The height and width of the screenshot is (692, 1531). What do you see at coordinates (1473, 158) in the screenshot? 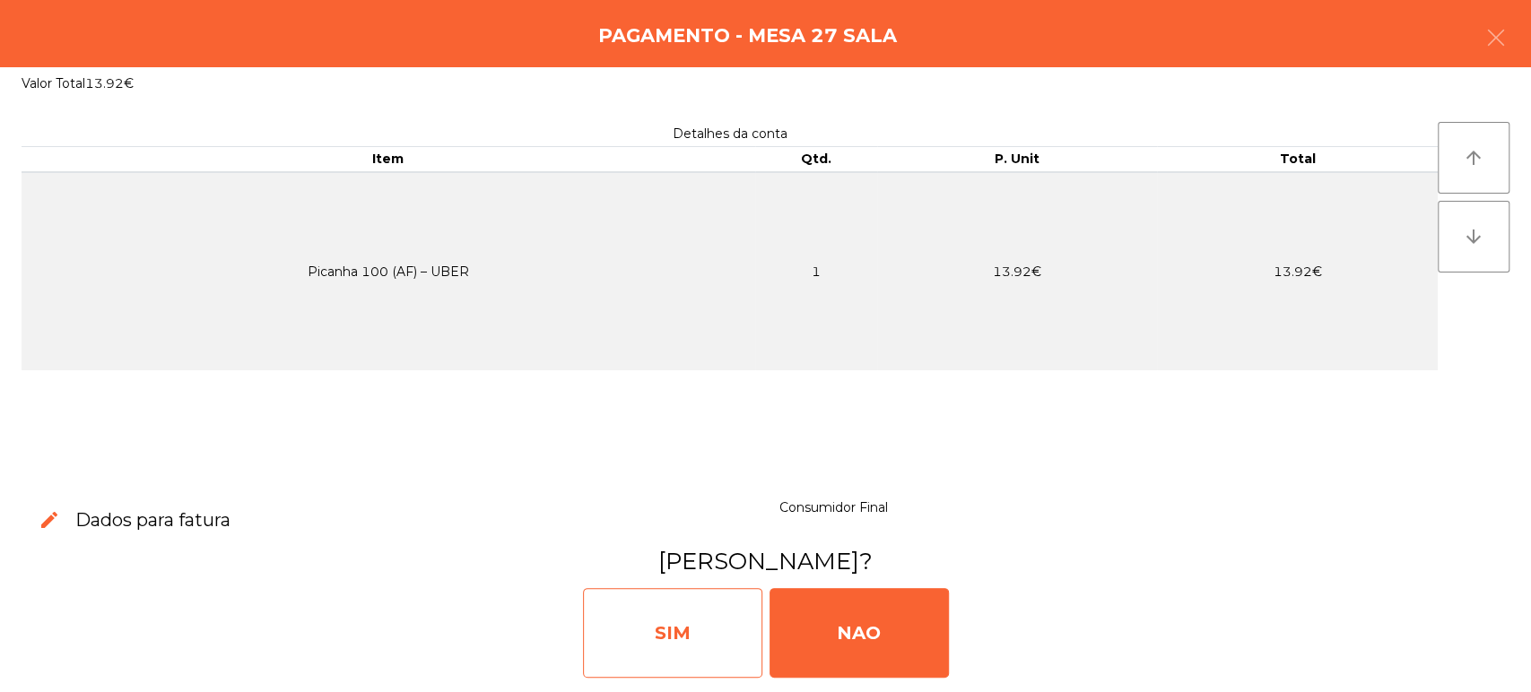
I see `i: arrow_upward` at bounding box center [1473, 158].